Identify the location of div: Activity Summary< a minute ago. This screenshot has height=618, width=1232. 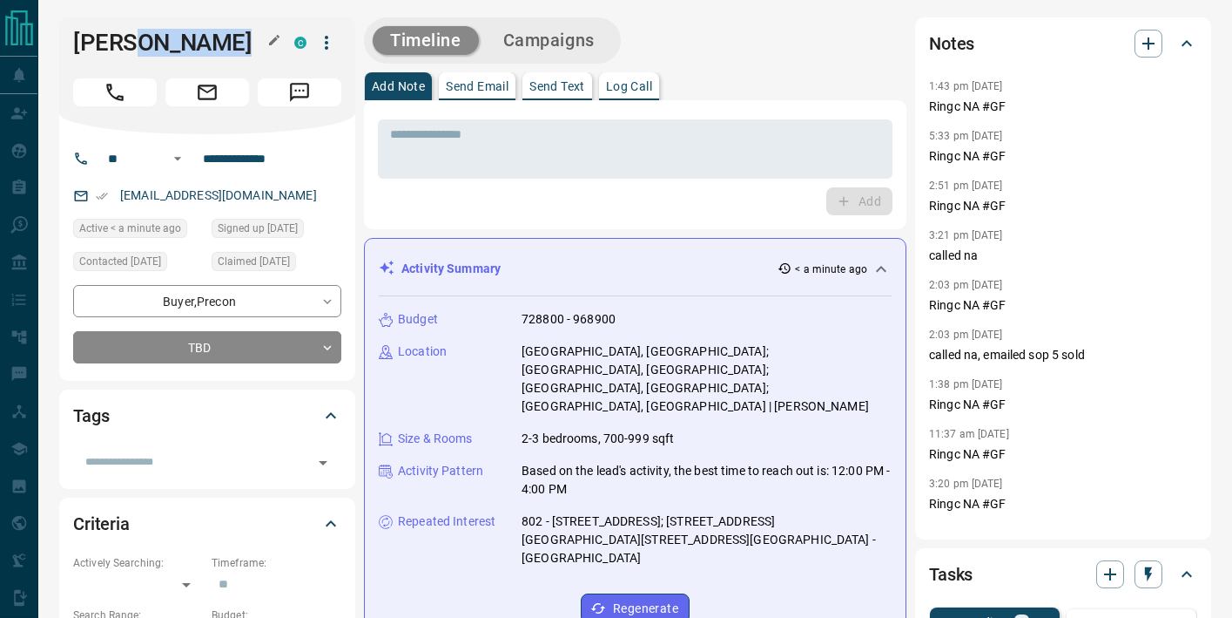
(635, 268).